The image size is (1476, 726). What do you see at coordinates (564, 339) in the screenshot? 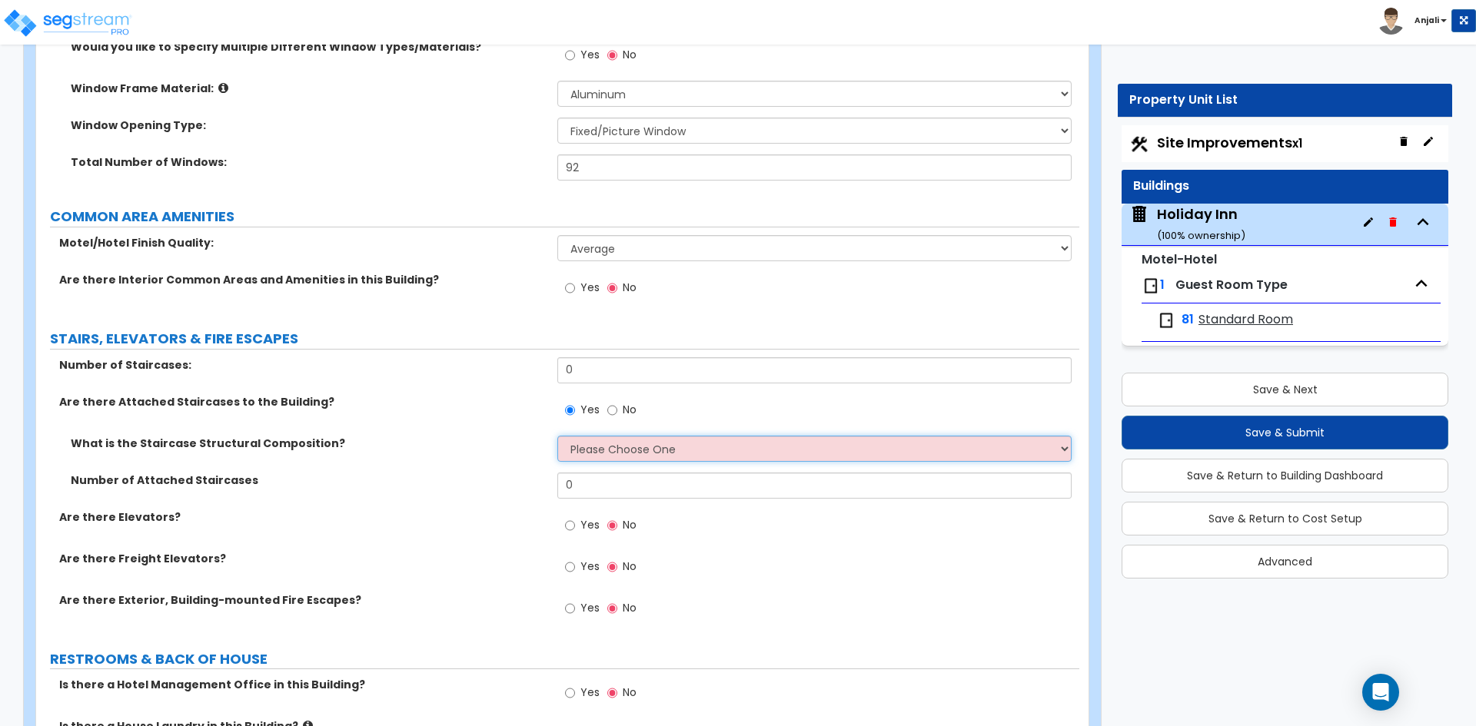
I see `label: STAIRS, ELEVATORS & FIRE ESCAPES` at bounding box center [564, 339].